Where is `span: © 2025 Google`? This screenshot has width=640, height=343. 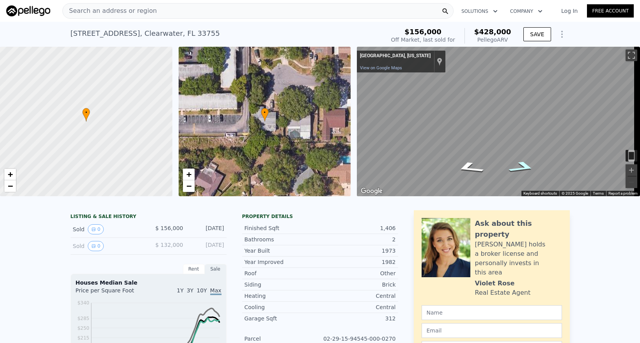 span: © 2025 Google is located at coordinates (575, 193).